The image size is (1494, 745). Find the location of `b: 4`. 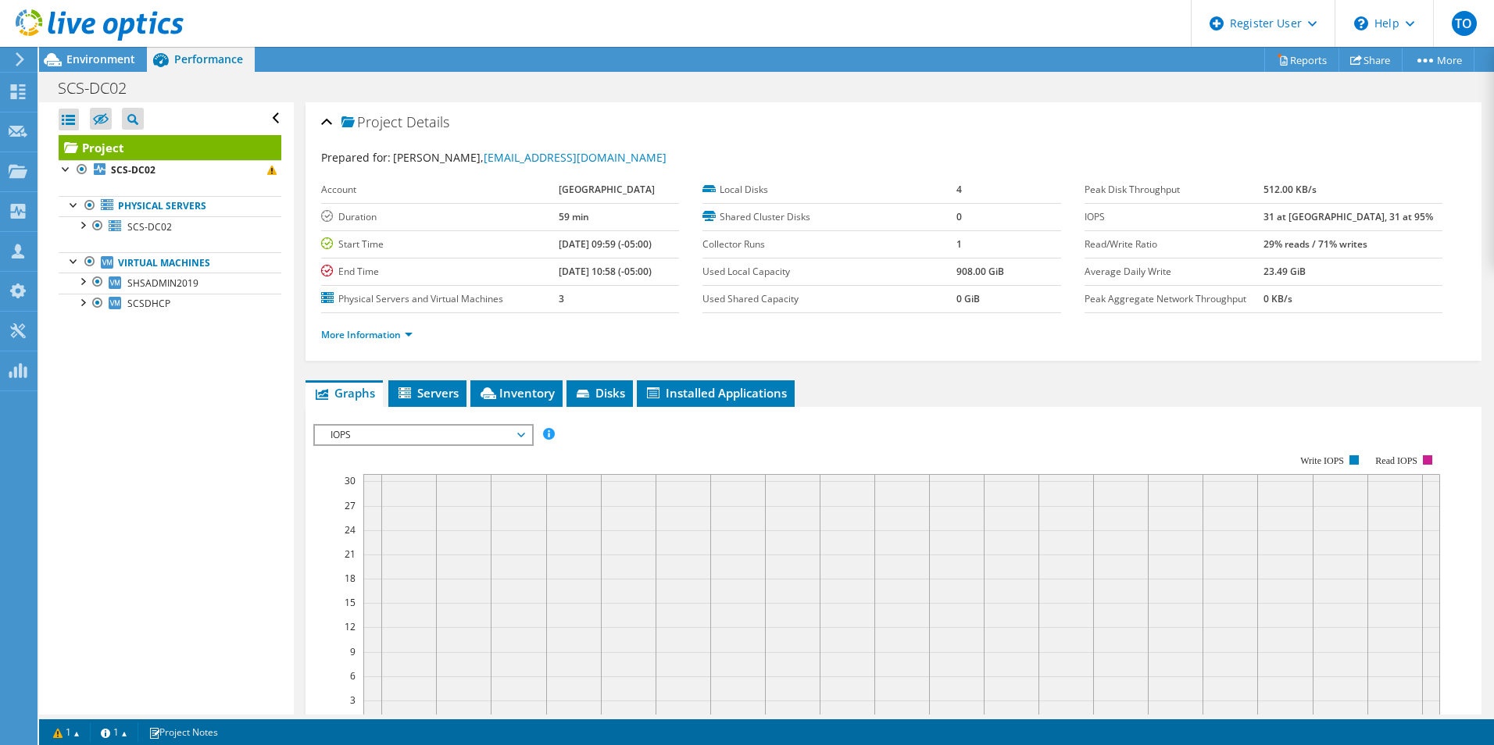

b: 4 is located at coordinates (959, 189).